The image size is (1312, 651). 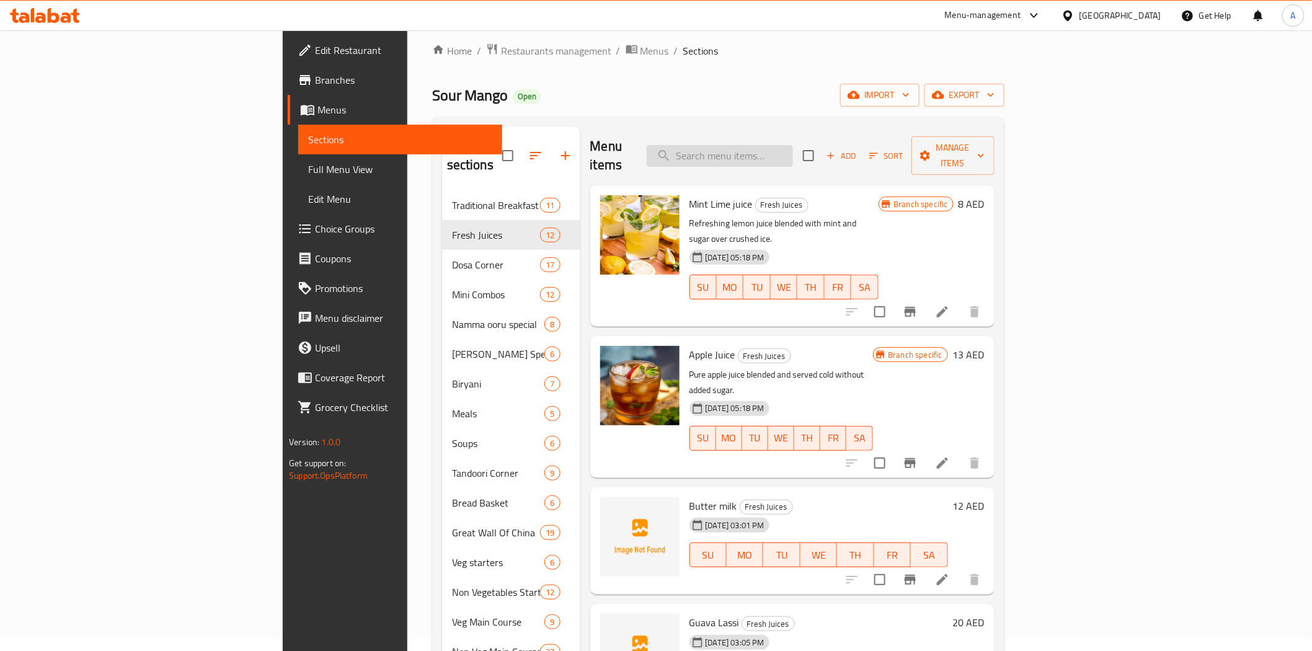 I want to click on span: 19, so click(x=550, y=533).